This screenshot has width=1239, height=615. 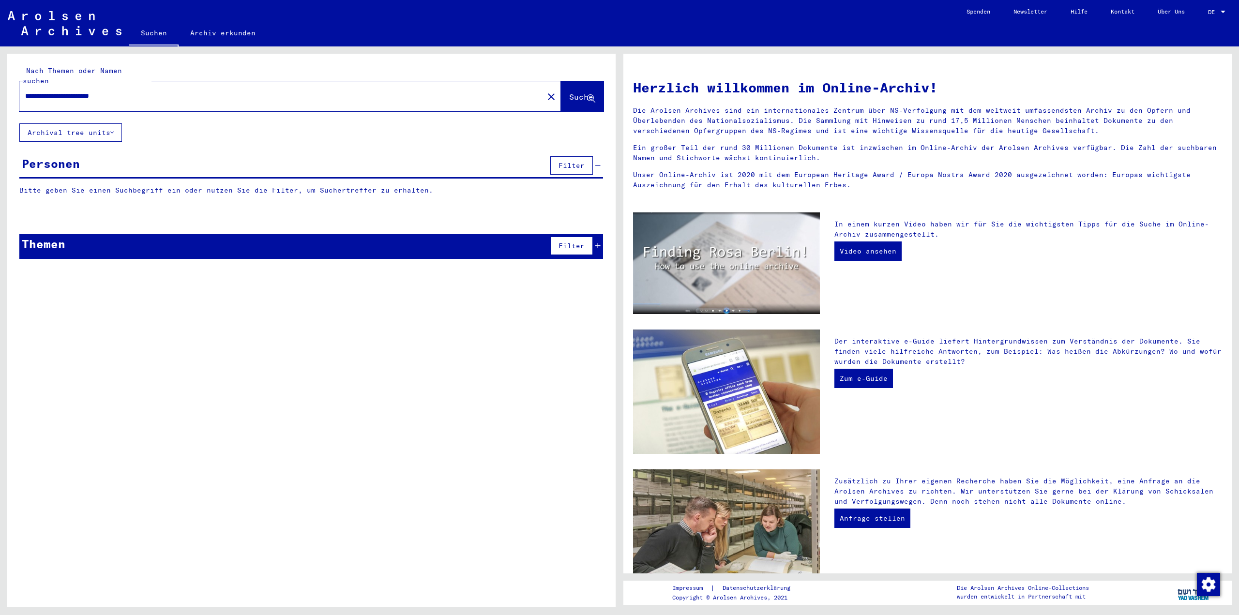 What do you see at coordinates (863, 379) in the screenshot?
I see `a: Zum e-Guide` at bounding box center [863, 379].